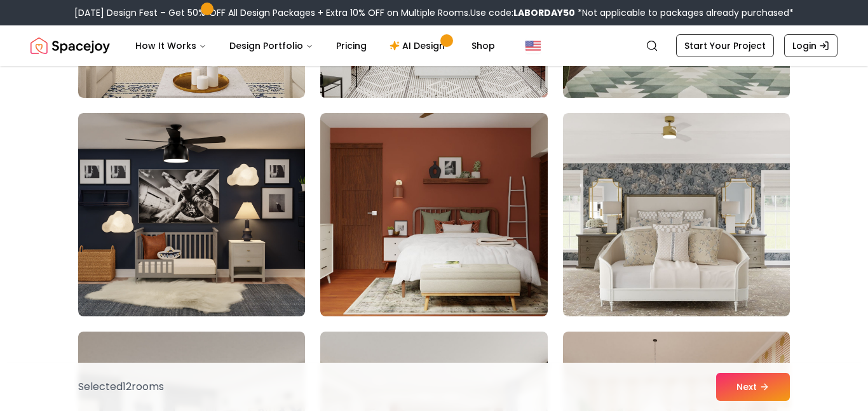 This screenshot has height=411, width=868. I want to click on a: Shop, so click(483, 46).